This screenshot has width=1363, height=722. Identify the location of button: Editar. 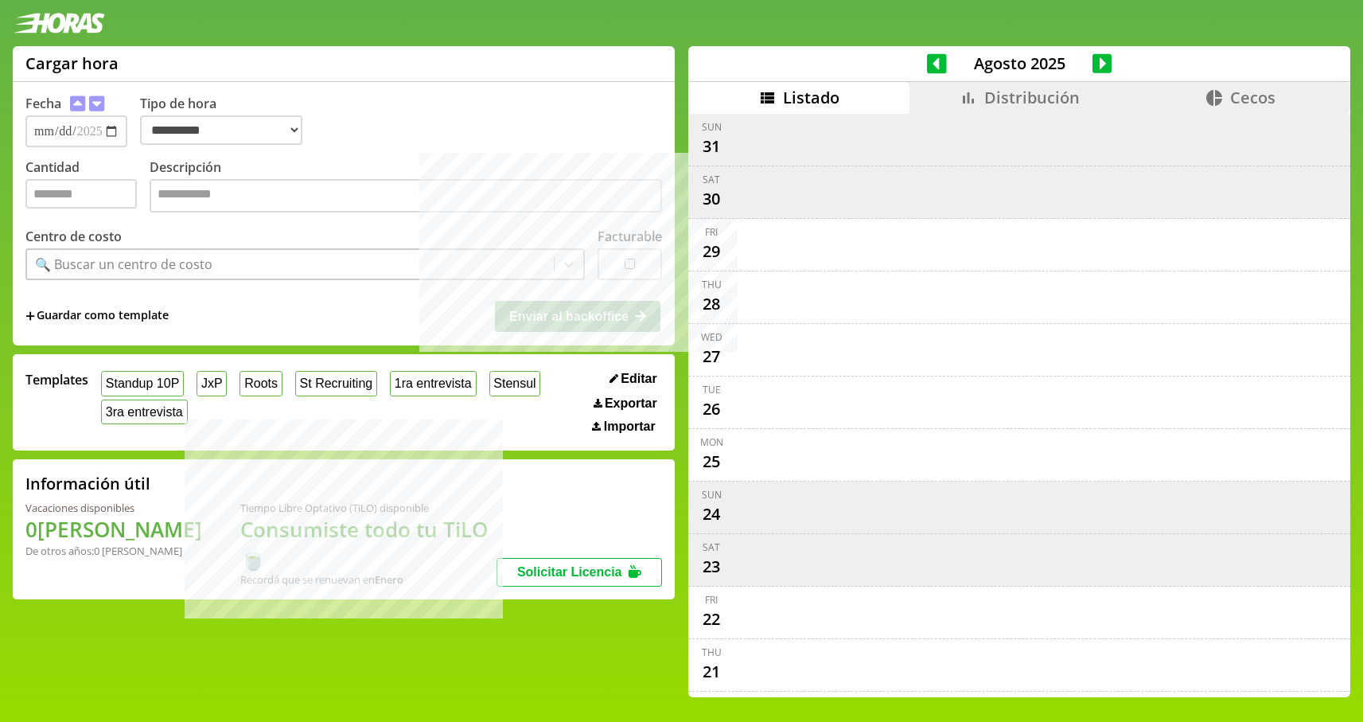
(633, 379).